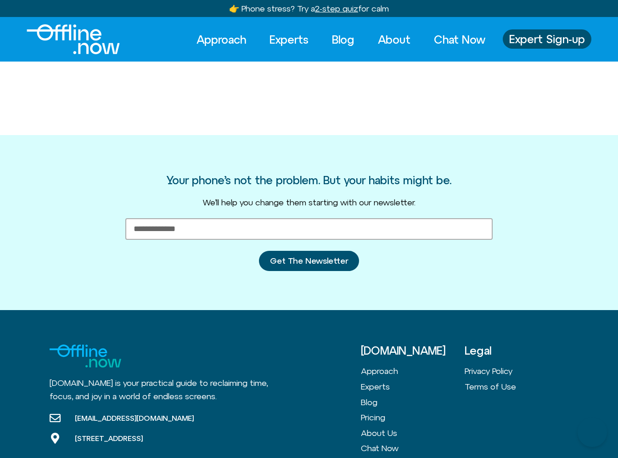 The height and width of the screenshot is (458, 618). I want to click on h3: Your phone’s not the problem. But your habits might be., so click(309, 180).